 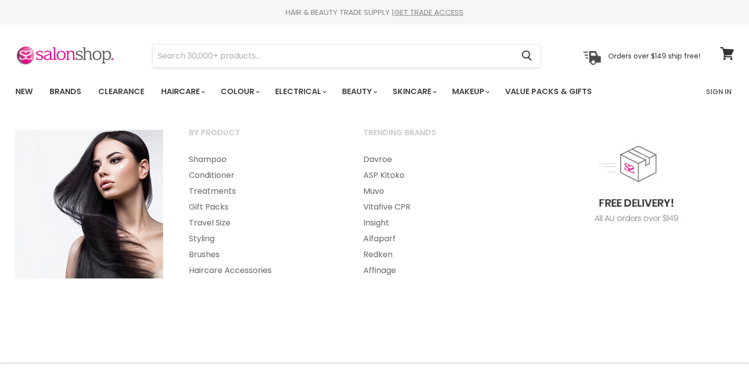 I want to click on a: New, so click(x=24, y=92).